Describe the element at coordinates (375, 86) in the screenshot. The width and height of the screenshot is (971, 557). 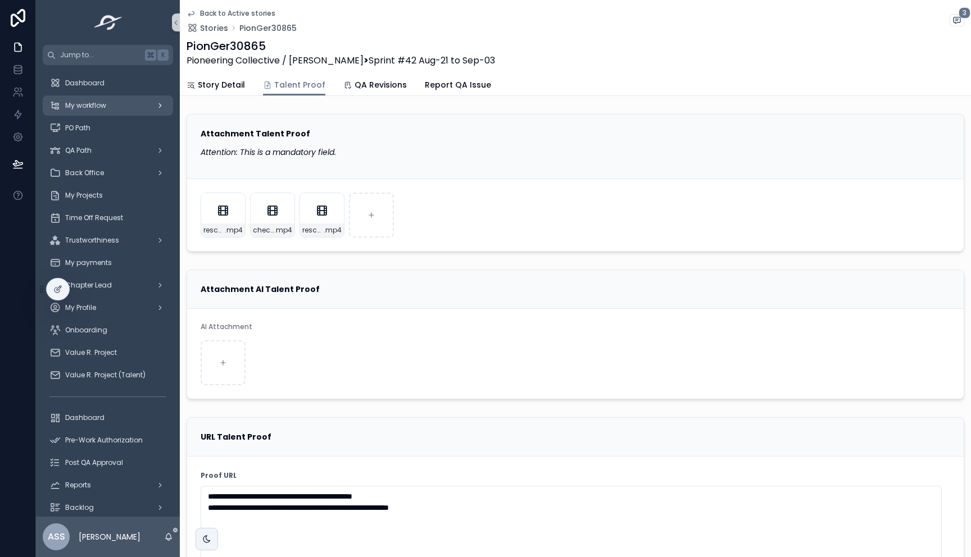
I see `a: QA Revisions` at that location.